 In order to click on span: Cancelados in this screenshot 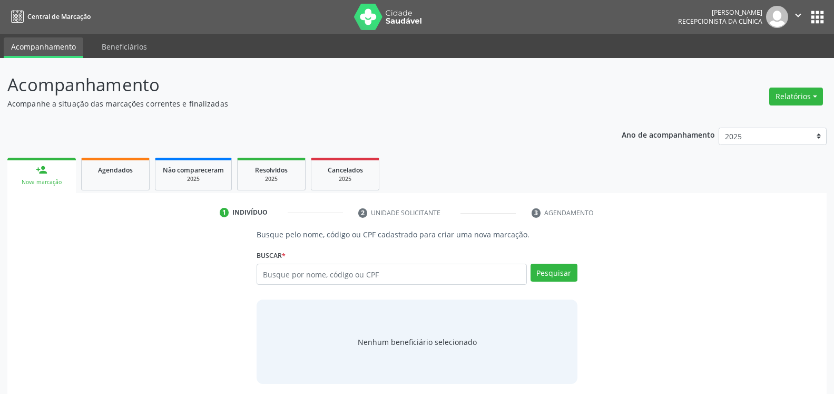, I will do `click(345, 170)`.